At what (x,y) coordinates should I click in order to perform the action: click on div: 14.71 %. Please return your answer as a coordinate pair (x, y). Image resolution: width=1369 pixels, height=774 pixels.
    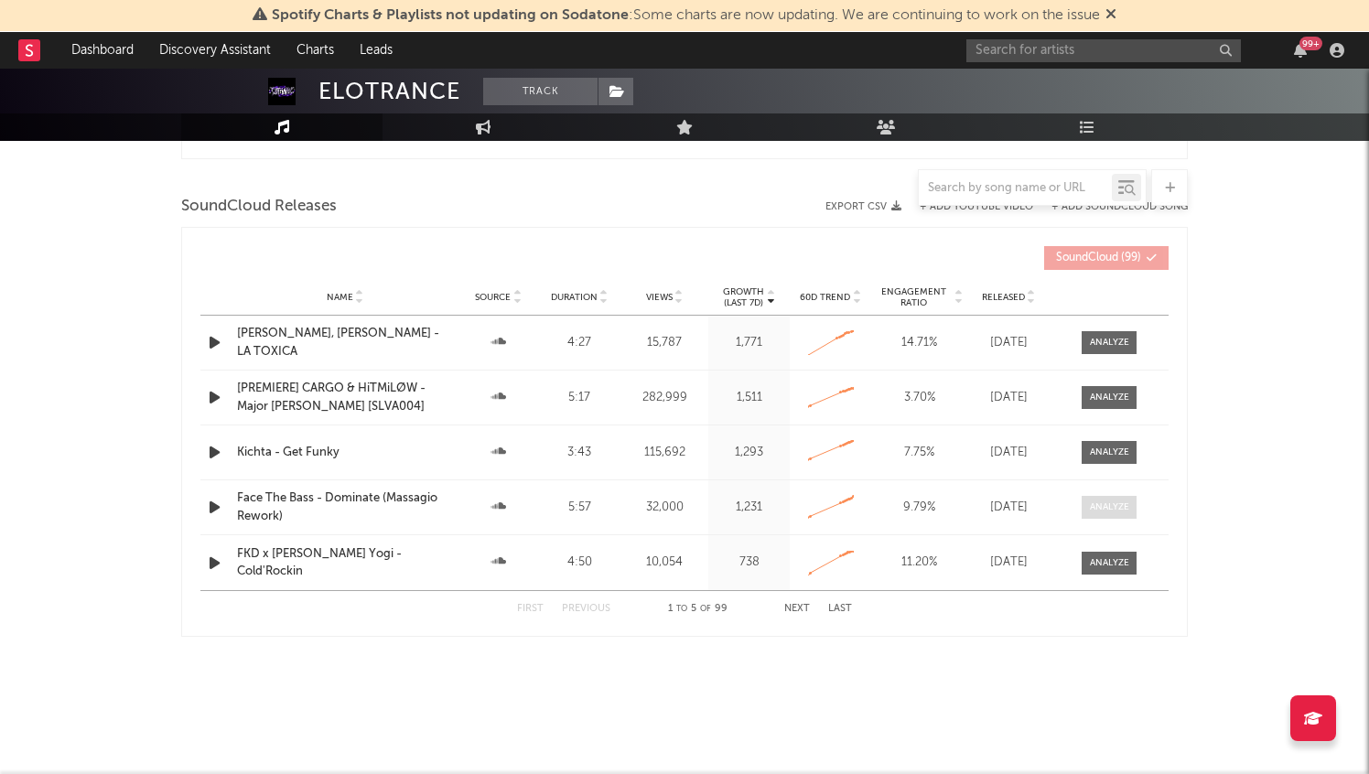
    Looking at the image, I should click on (919, 343).